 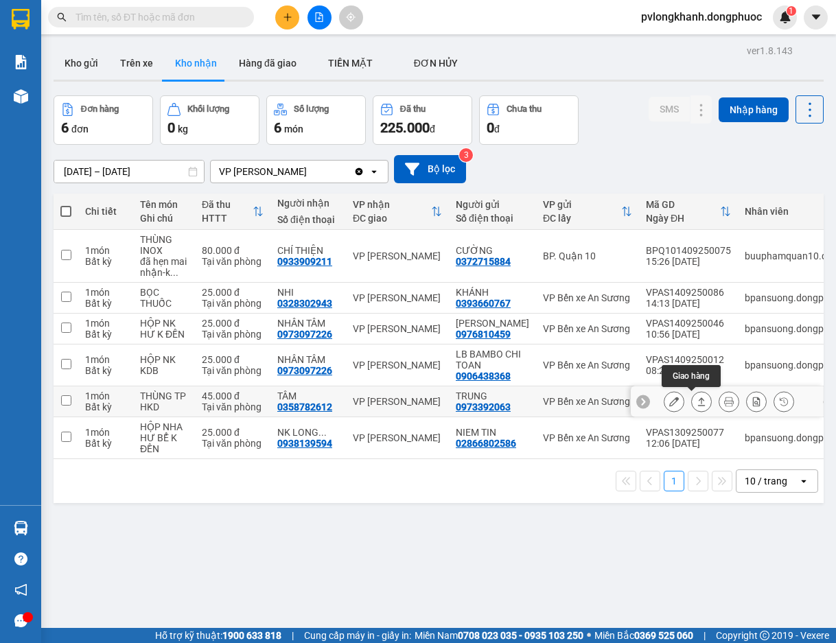 I want to click on span: Hỗ trợ kỹ thuật:, so click(x=218, y=635).